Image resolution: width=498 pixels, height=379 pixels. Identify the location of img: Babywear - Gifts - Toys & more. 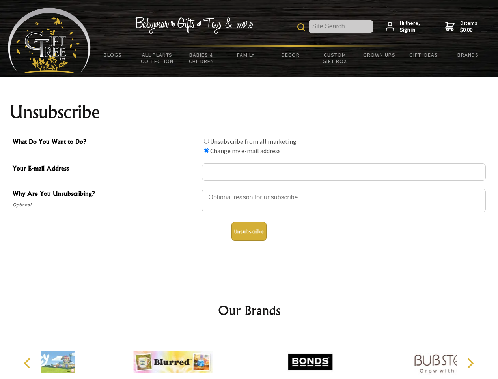
(194, 25).